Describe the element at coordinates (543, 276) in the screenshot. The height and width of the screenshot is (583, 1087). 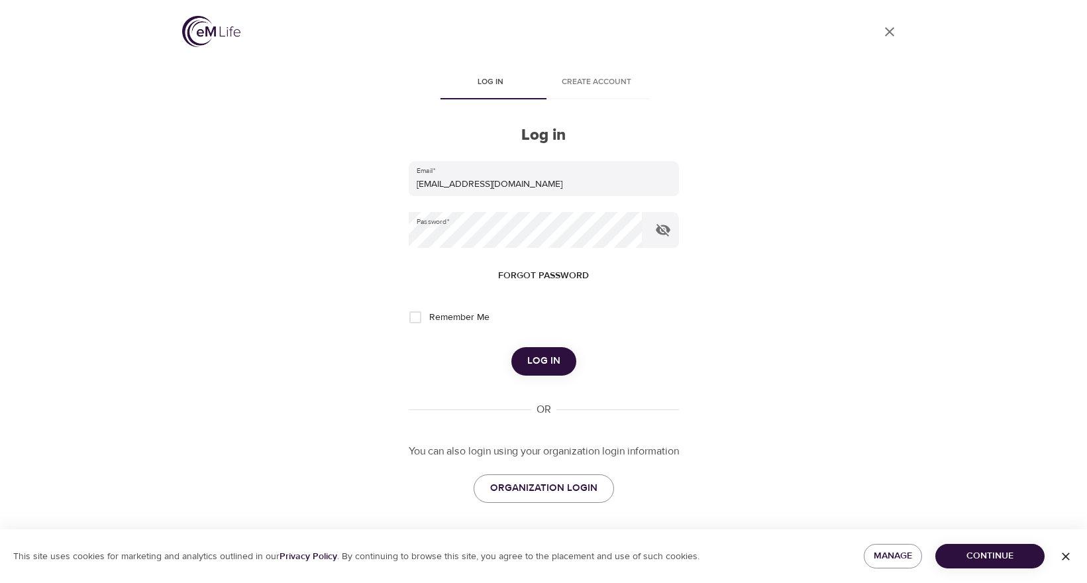
I see `button: Forgot password` at that location.